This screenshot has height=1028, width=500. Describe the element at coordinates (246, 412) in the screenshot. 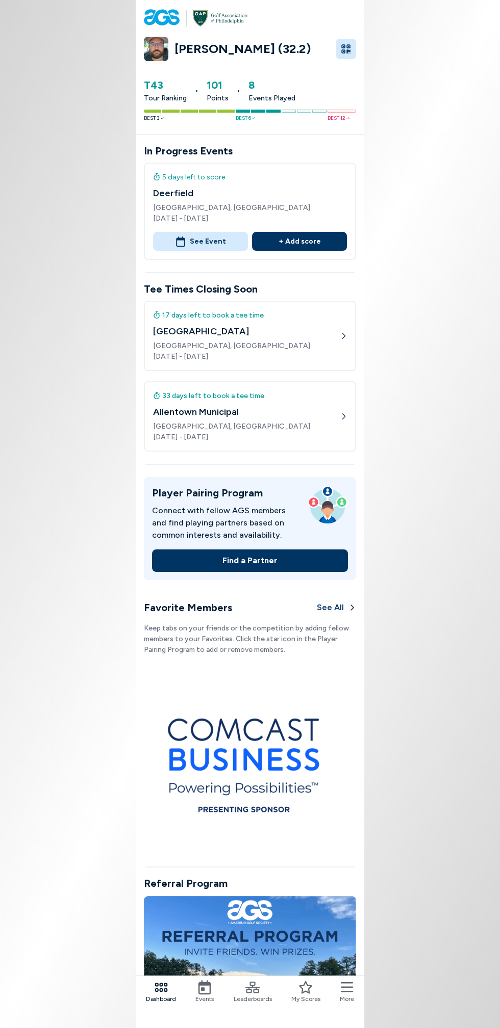

I see `h4: Allentown Municipal` at that location.